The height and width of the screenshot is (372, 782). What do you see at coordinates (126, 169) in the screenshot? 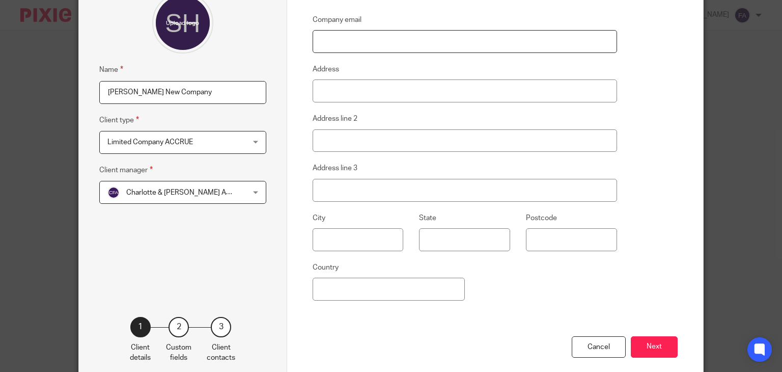
I see `label: Client manager` at bounding box center [126, 169].